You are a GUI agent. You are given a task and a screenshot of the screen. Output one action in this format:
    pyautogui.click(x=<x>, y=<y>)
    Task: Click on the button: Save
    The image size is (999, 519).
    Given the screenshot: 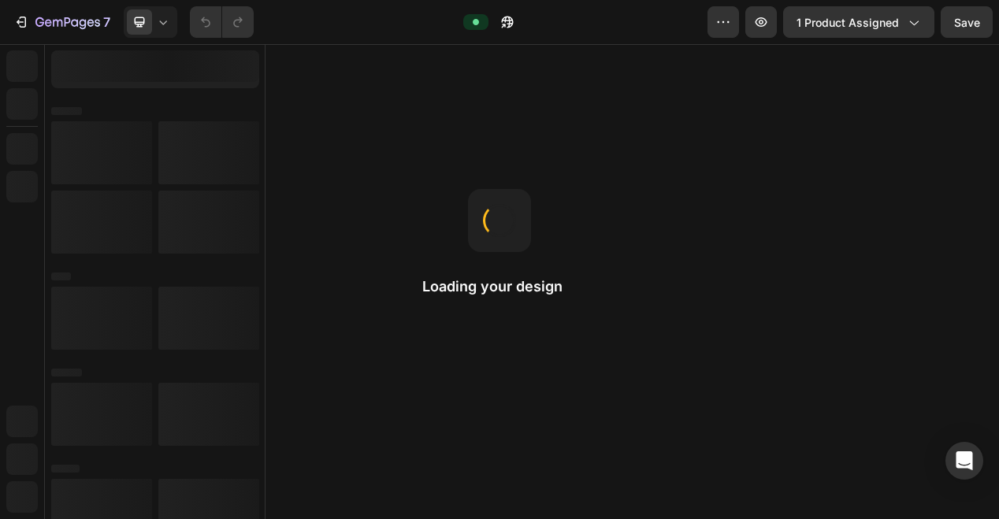 What is the action you would take?
    pyautogui.click(x=966, y=22)
    